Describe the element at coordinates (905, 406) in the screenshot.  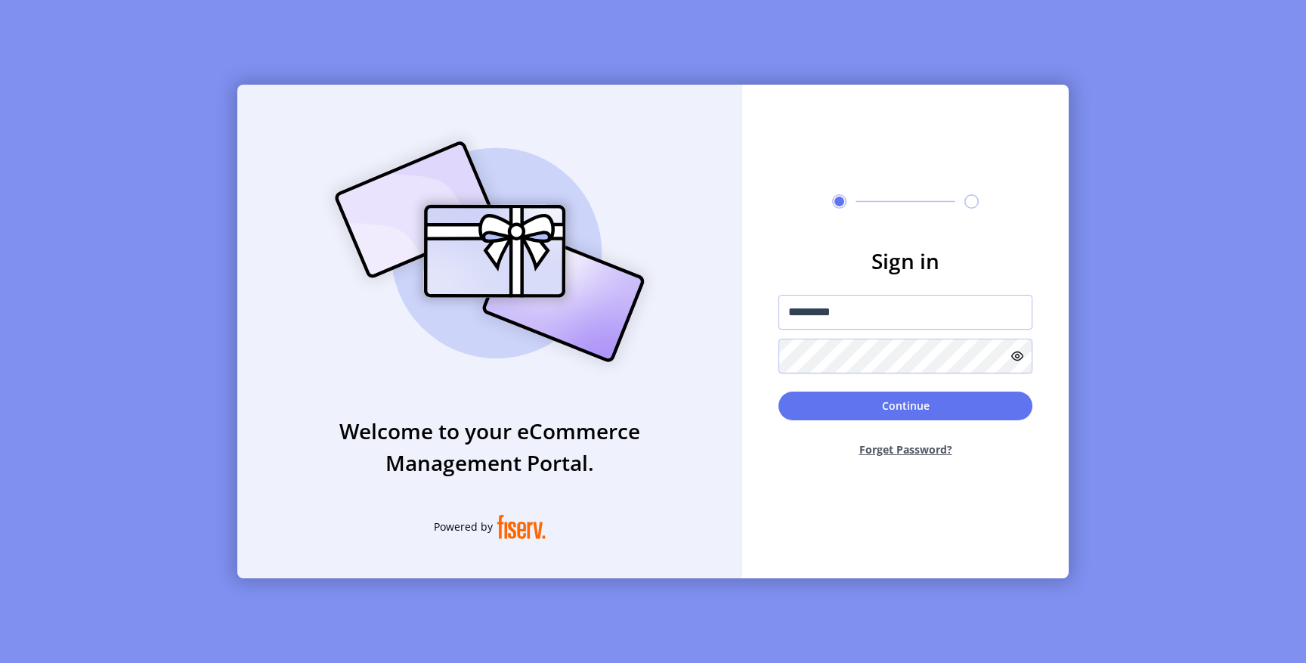
I see `button: Continue` at that location.